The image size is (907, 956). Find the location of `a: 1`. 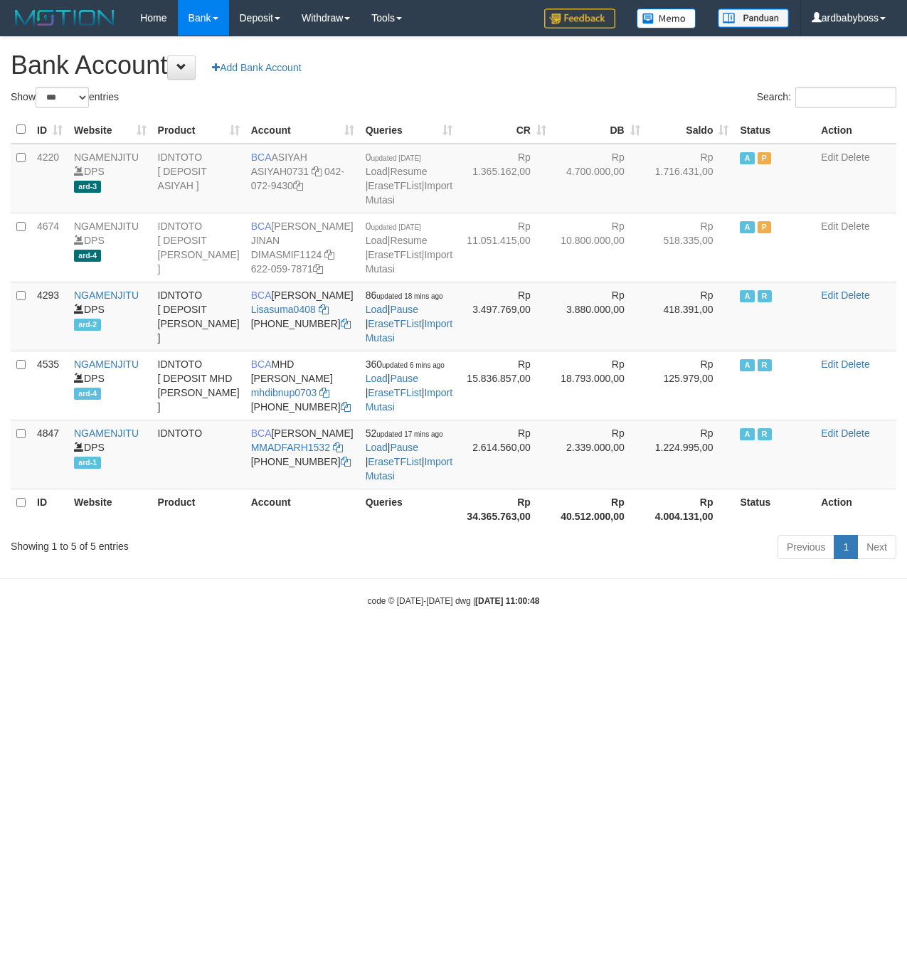

a: 1 is located at coordinates (845, 547).